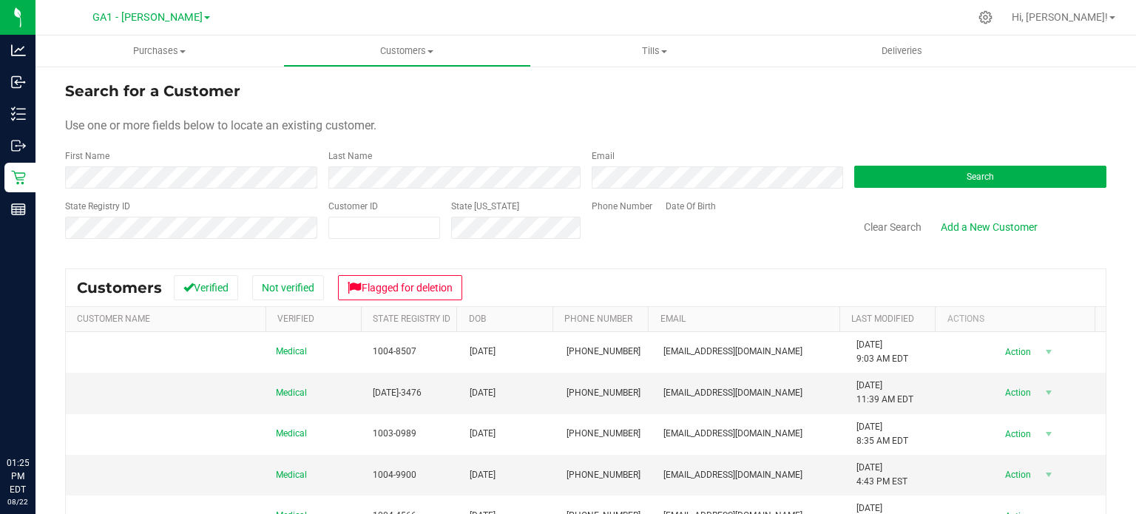 The width and height of the screenshot is (1136, 514). Describe the element at coordinates (394, 475) in the screenshot. I see `span: 1004-9900` at that location.